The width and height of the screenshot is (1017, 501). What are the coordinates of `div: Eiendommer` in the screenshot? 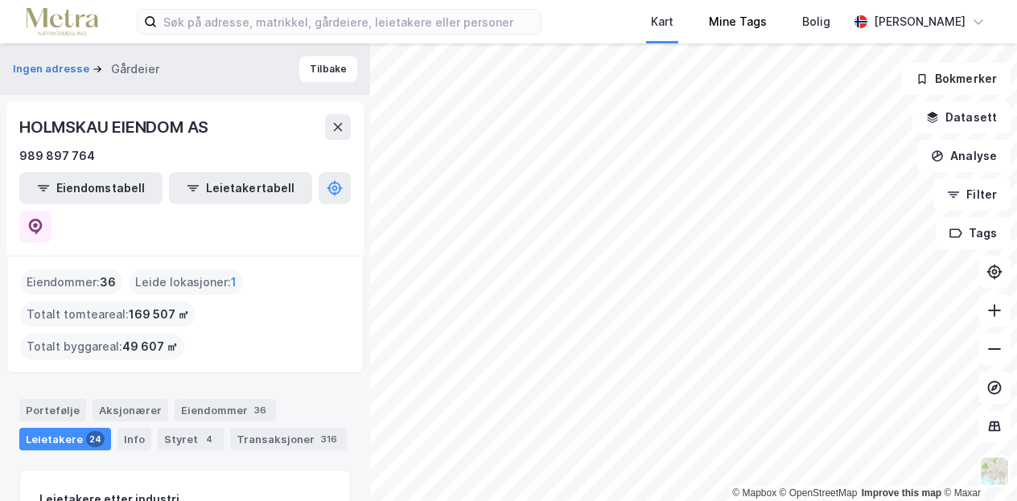 It's located at (225, 410).